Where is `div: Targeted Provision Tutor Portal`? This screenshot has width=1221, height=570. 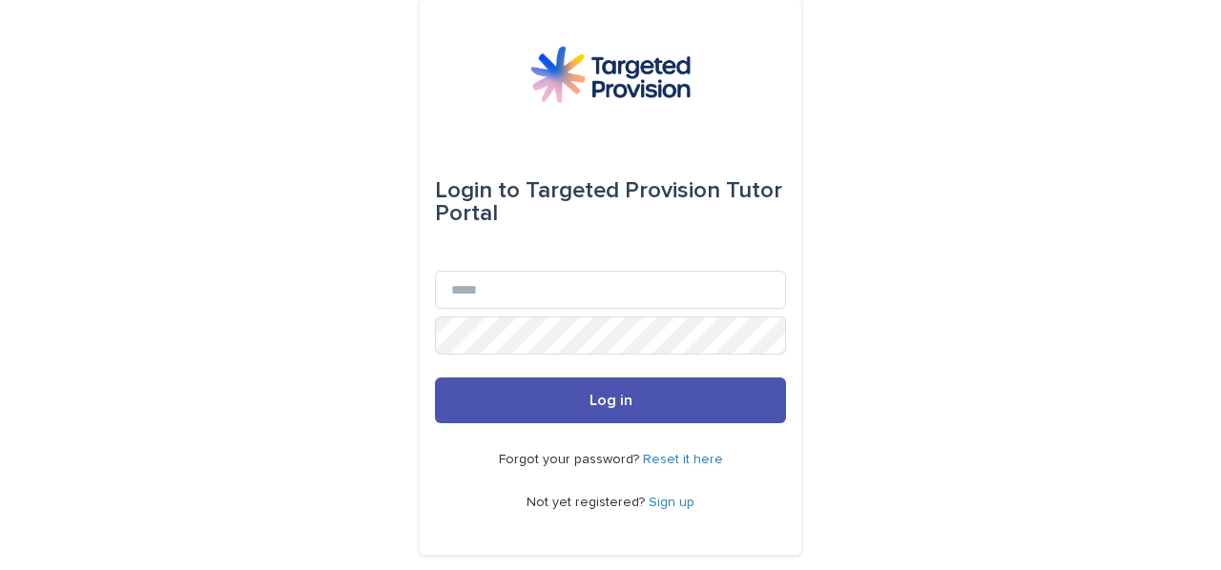
div: Targeted Provision Tutor Portal is located at coordinates (610, 202).